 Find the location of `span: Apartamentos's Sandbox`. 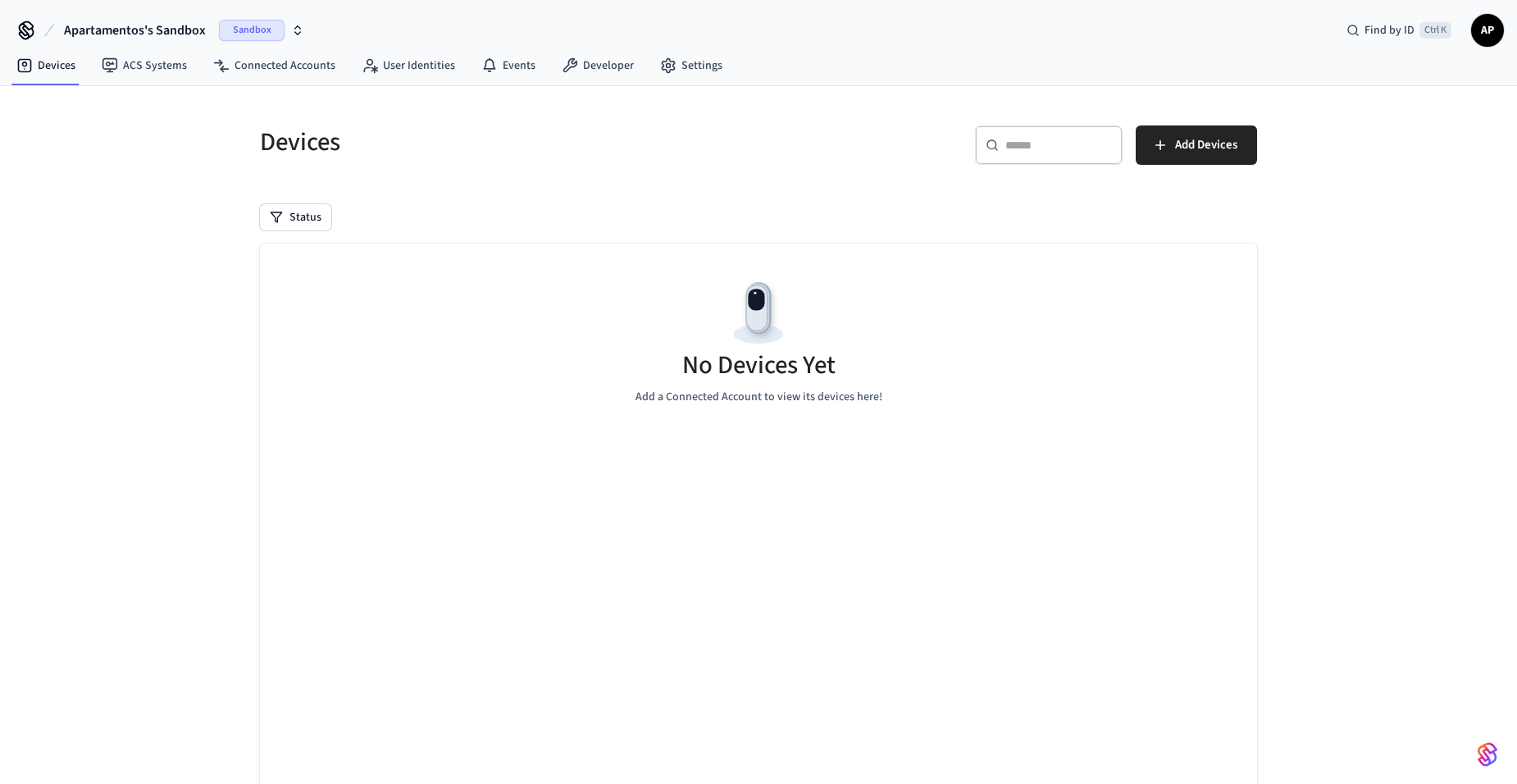

span: Apartamentos's Sandbox is located at coordinates (135, 30).